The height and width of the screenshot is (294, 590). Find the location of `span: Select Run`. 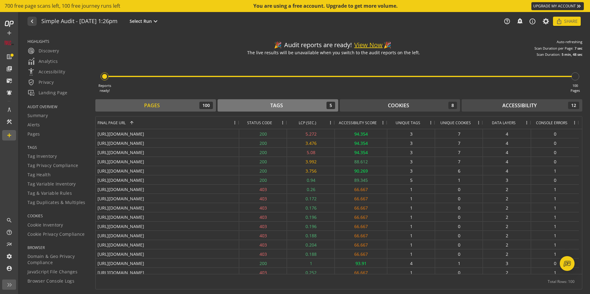

span: Select Run is located at coordinates (141, 21).